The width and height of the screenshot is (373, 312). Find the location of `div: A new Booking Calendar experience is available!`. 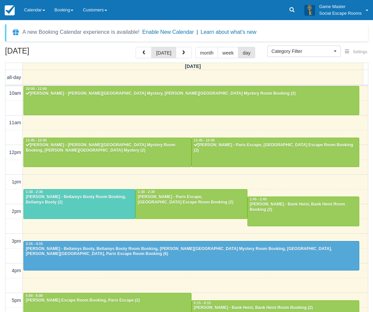

div: A new Booking Calendar experience is available! is located at coordinates (81, 32).